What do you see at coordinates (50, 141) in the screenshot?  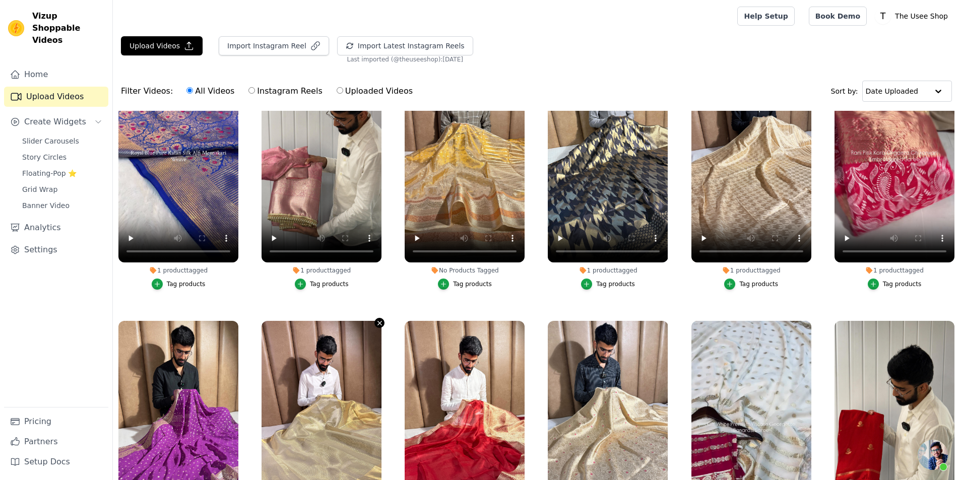 I see `span: Slider Carousels` at bounding box center [50, 141].